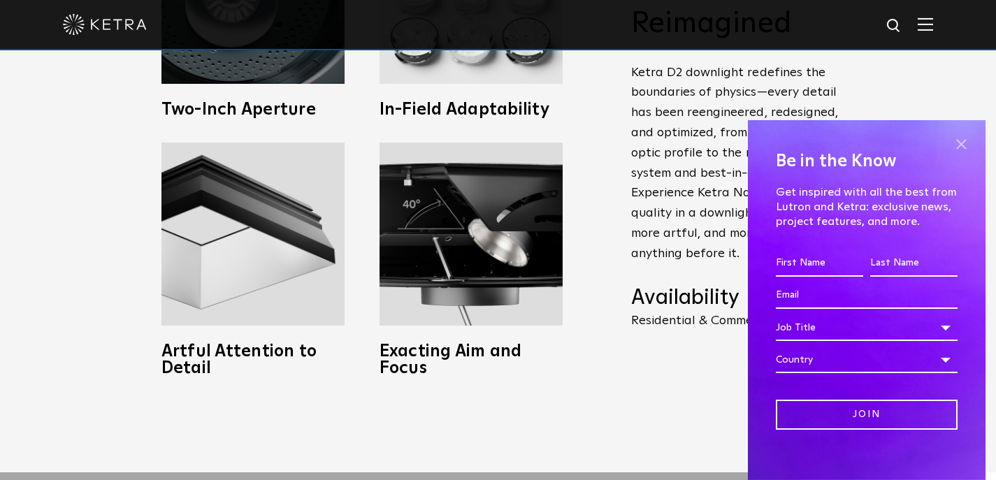  Describe the element at coordinates (253, 234) in the screenshot. I see `img: Ketra full spectrum lighting fixtures` at that location.